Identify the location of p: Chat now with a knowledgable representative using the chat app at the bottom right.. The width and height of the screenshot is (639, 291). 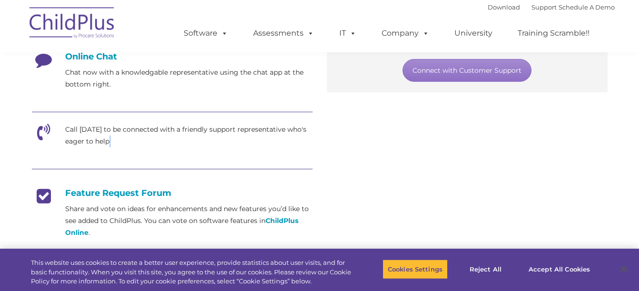
(189, 79).